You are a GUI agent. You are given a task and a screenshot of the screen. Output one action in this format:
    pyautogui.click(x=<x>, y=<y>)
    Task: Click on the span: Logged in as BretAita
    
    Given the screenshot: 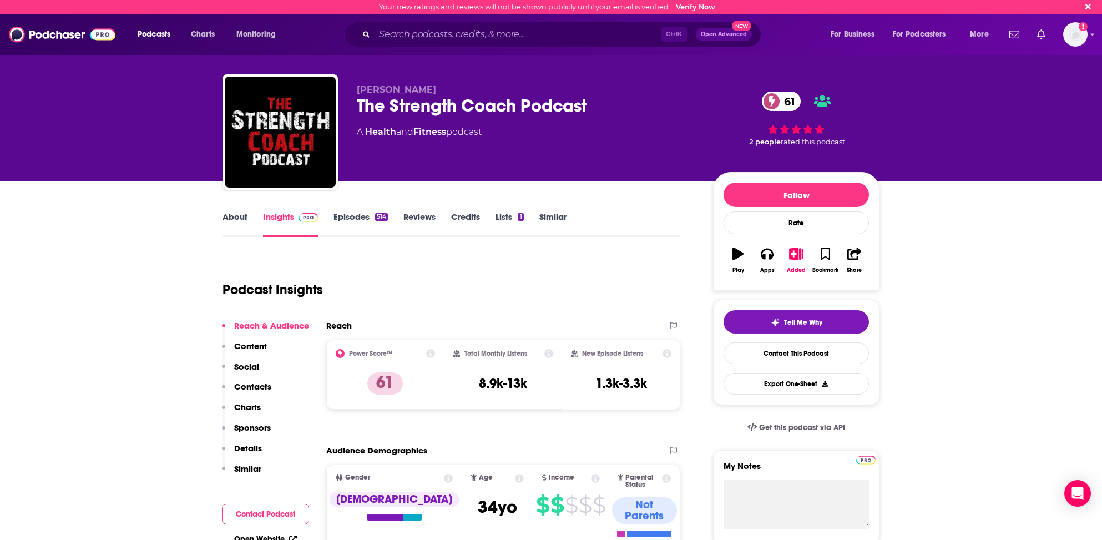 What is the action you would take?
    pyautogui.click(x=1075, y=34)
    